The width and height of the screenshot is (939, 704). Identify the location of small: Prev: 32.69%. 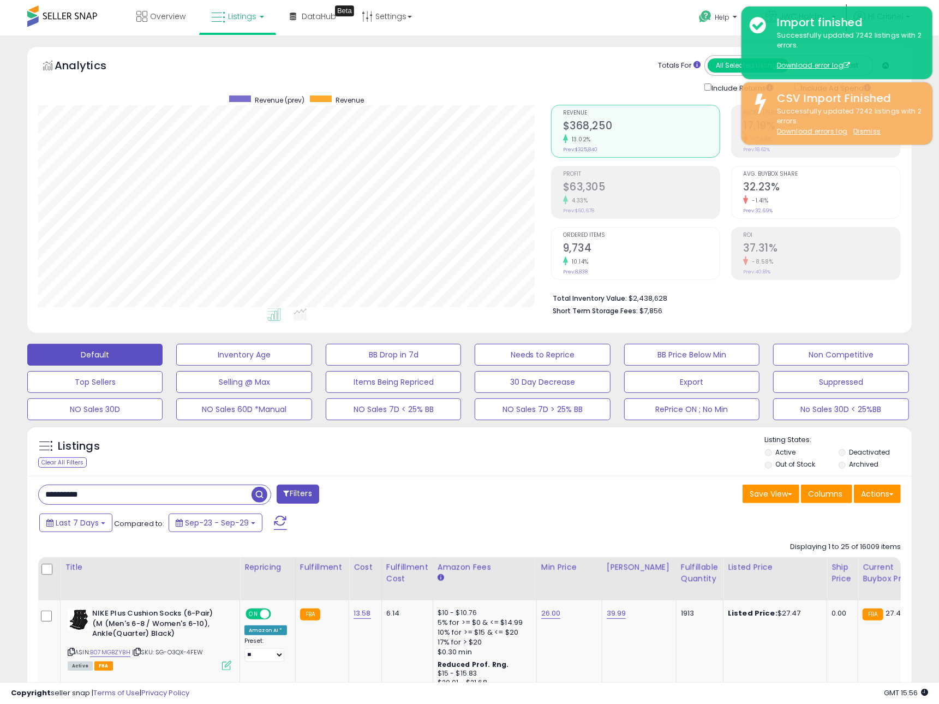
(758, 211).